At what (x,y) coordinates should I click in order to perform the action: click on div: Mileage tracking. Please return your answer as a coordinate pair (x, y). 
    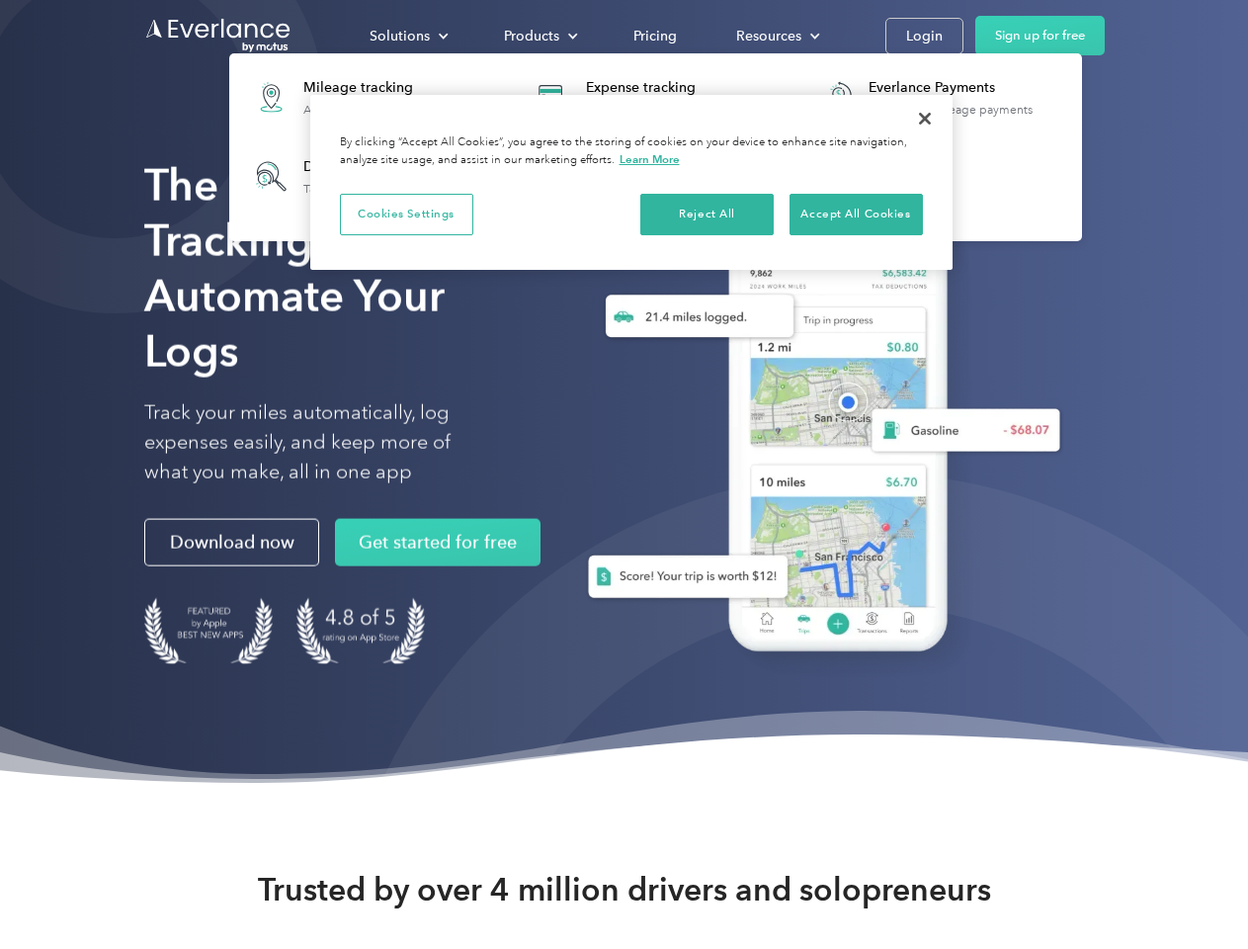
    Looking at the image, I should click on (368, 88).